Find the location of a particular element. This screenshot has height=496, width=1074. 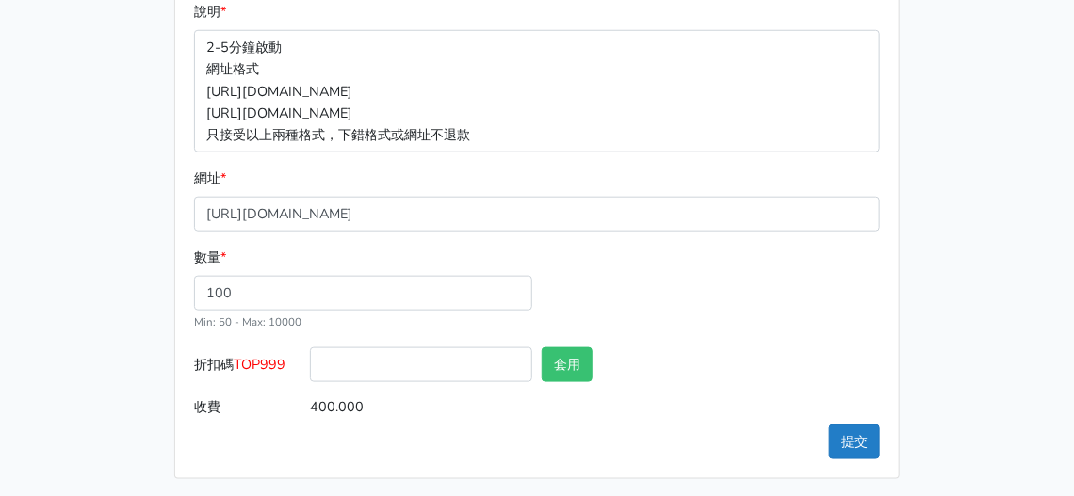

button: 提交 is located at coordinates (855, 442).